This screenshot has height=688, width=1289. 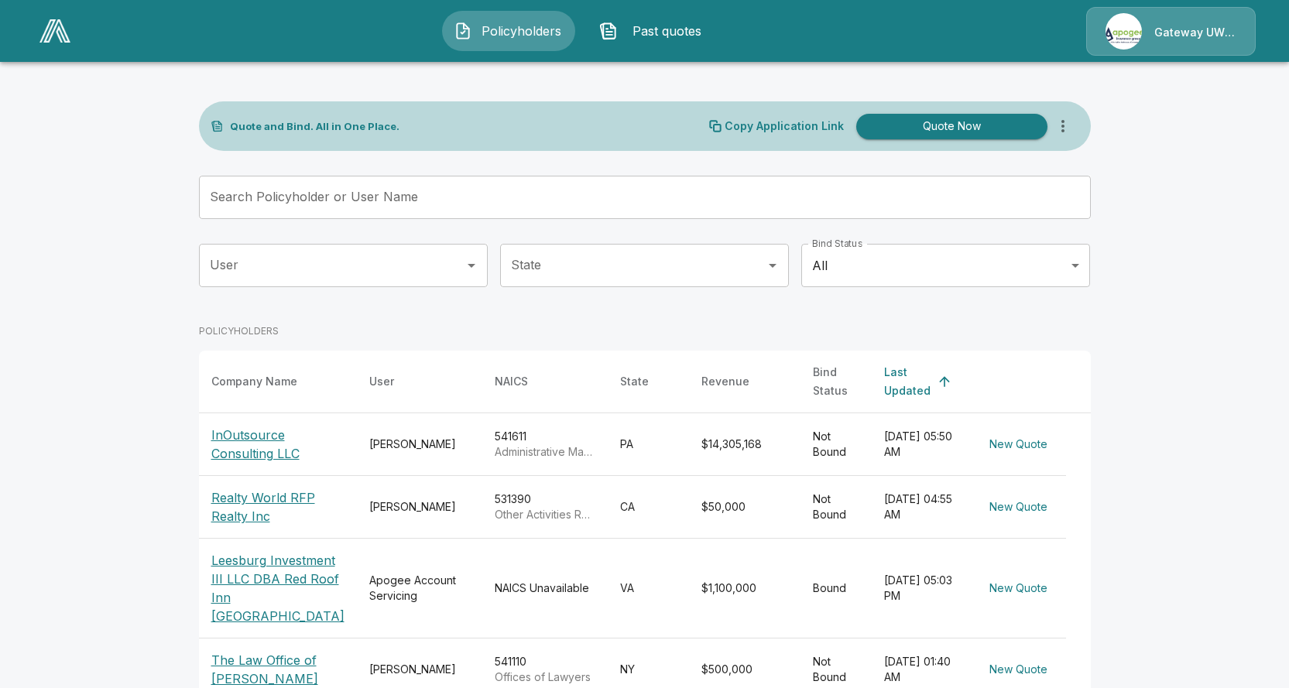 What do you see at coordinates (648, 588) in the screenshot?
I see `td: VA` at bounding box center [648, 588].